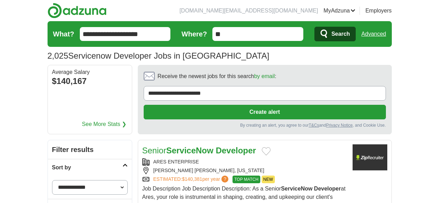 The height and width of the screenshot is (203, 439). What do you see at coordinates (335, 34) in the screenshot?
I see `button: Search` at bounding box center [335, 34].